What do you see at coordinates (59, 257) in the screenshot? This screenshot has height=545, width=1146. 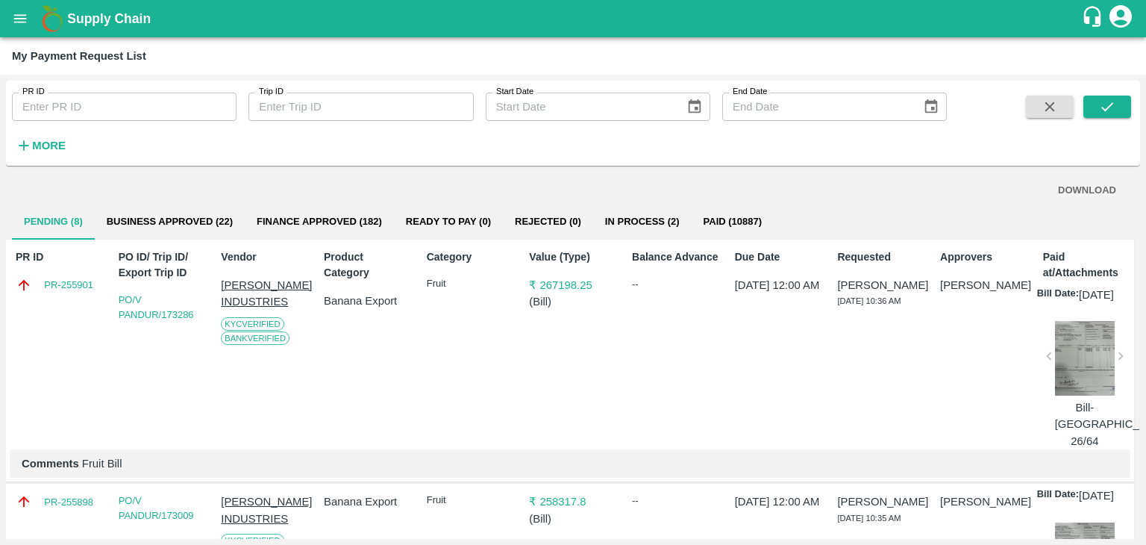 I see `p: PR ID` at bounding box center [59, 257].